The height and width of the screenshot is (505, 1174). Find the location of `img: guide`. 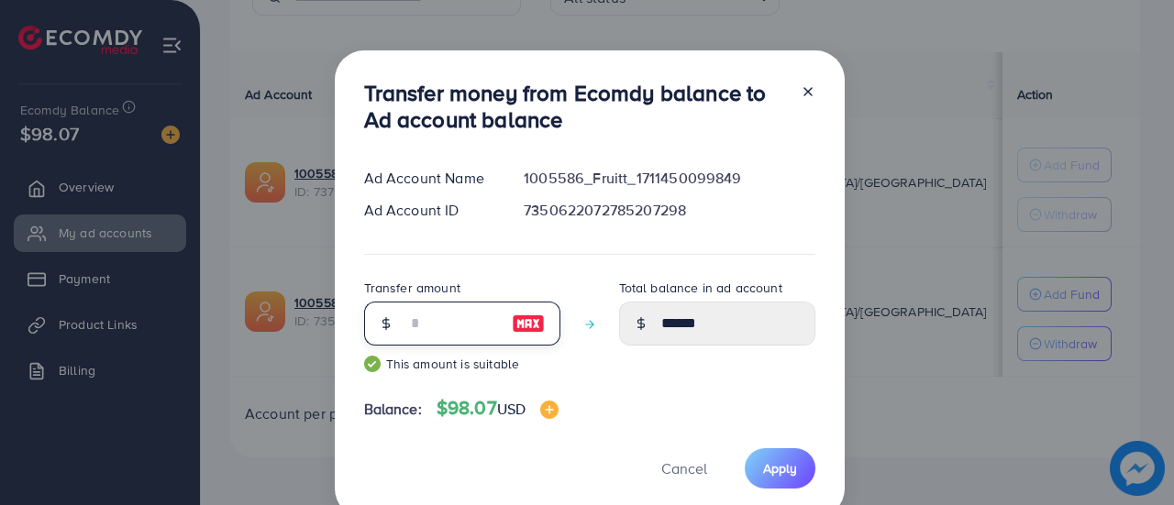

img: guide is located at coordinates (372, 364).